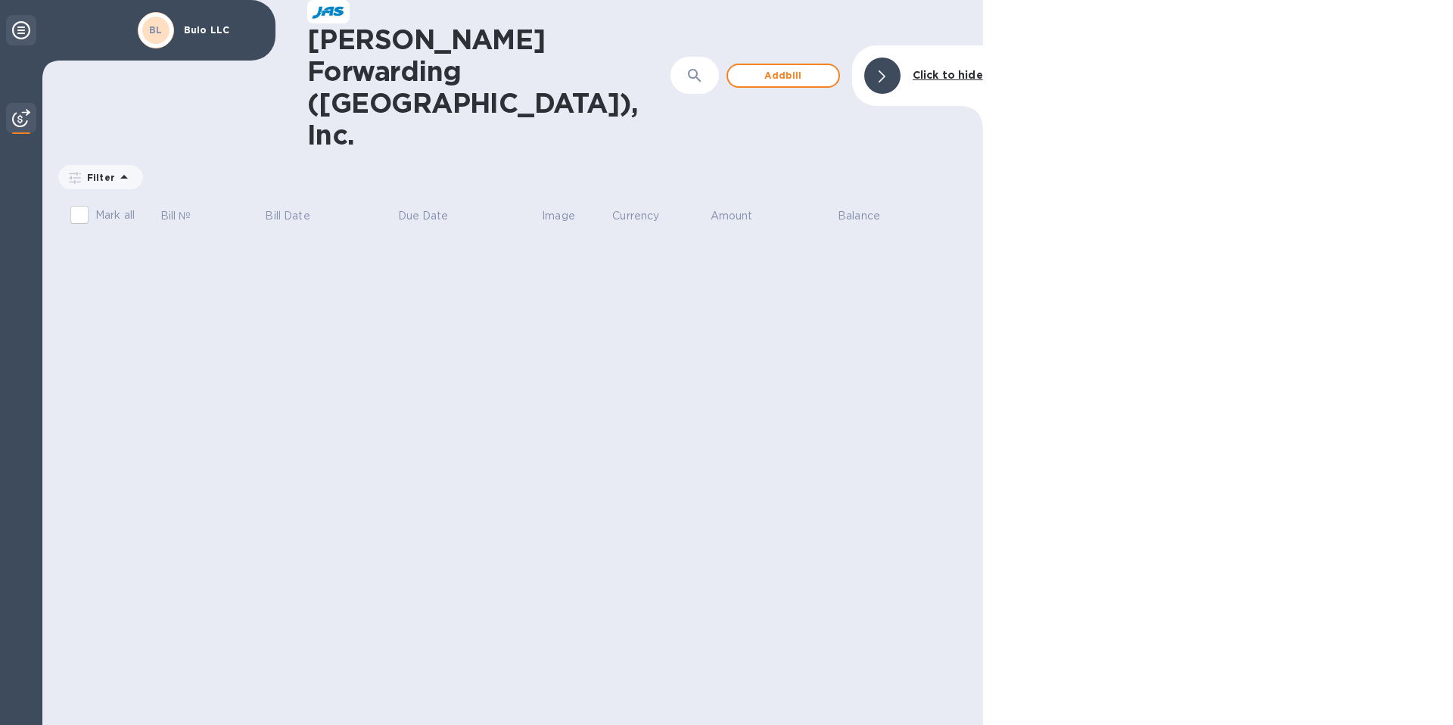 This screenshot has width=1453, height=725. I want to click on p: Bill Date, so click(287, 216).